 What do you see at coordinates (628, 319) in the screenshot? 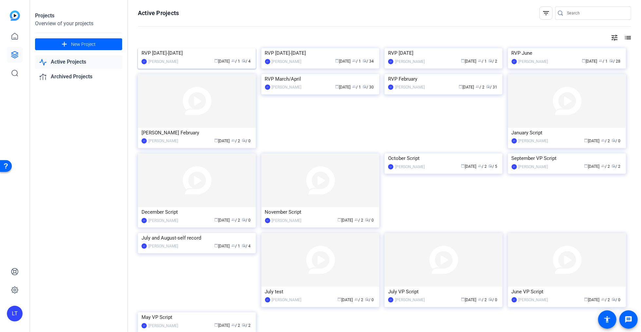
I see `mat-icon: message` at bounding box center [628, 319].